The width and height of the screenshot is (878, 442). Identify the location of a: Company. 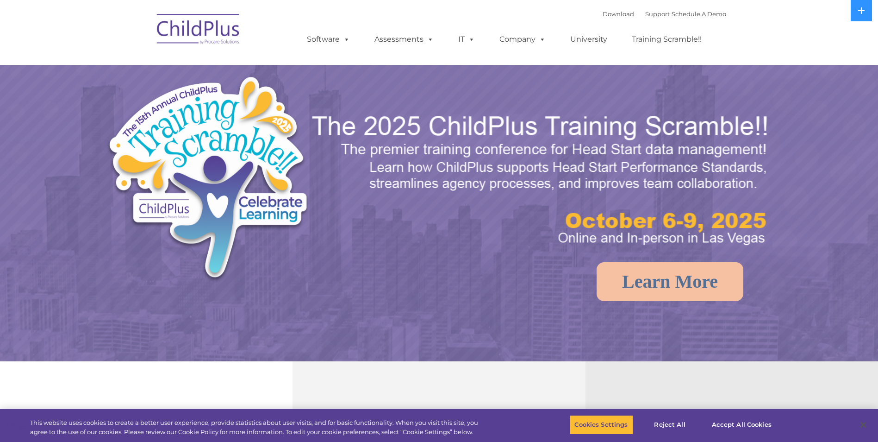
(523, 39).